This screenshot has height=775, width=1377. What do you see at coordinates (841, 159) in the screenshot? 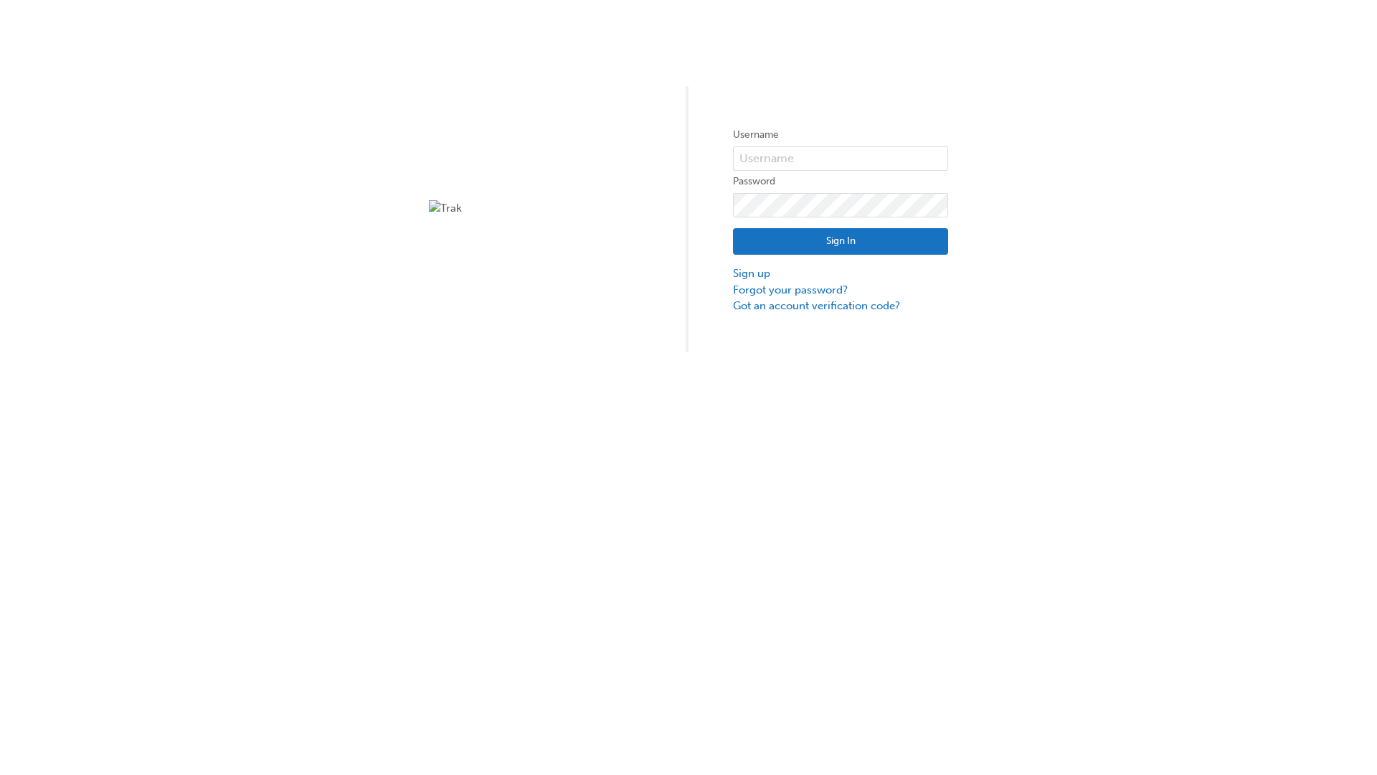
I see `input: Username` at bounding box center [841, 159].